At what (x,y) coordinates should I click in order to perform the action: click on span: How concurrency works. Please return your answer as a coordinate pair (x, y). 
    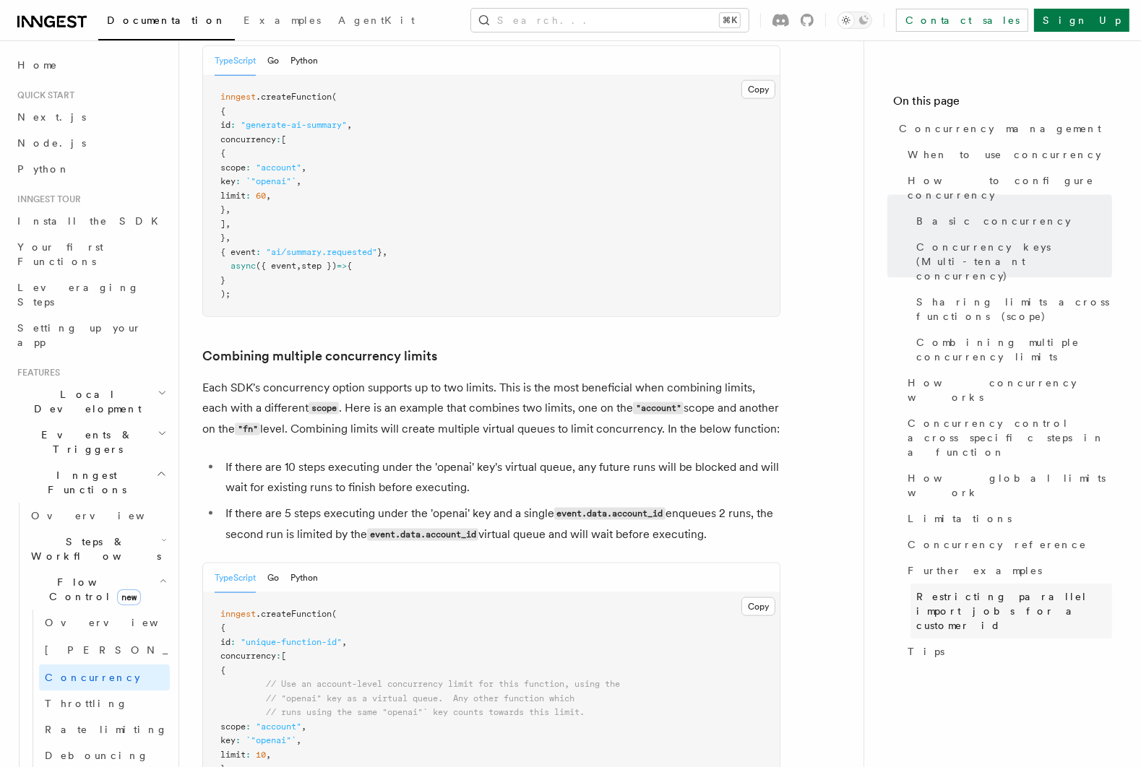
    Looking at the image, I should click on (1009, 390).